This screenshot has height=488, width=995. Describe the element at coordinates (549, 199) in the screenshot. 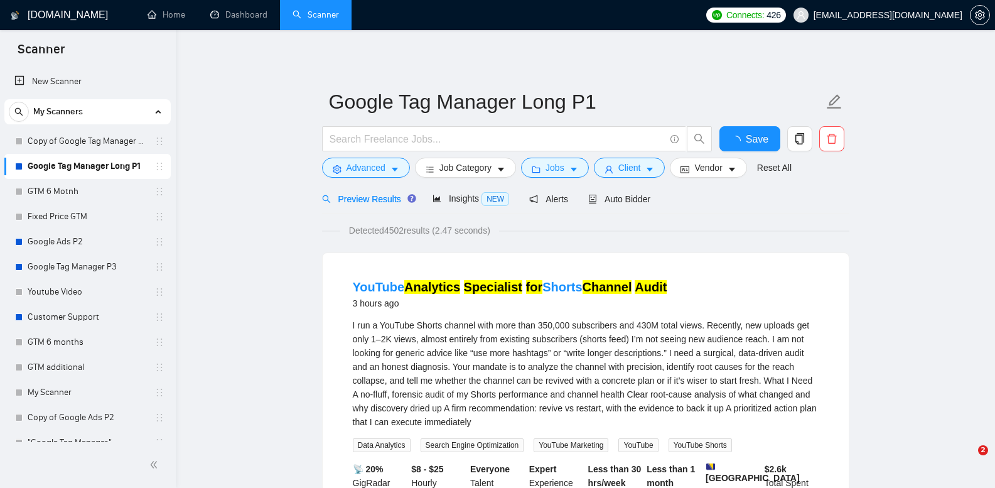

I see `span: Alerts` at that location.